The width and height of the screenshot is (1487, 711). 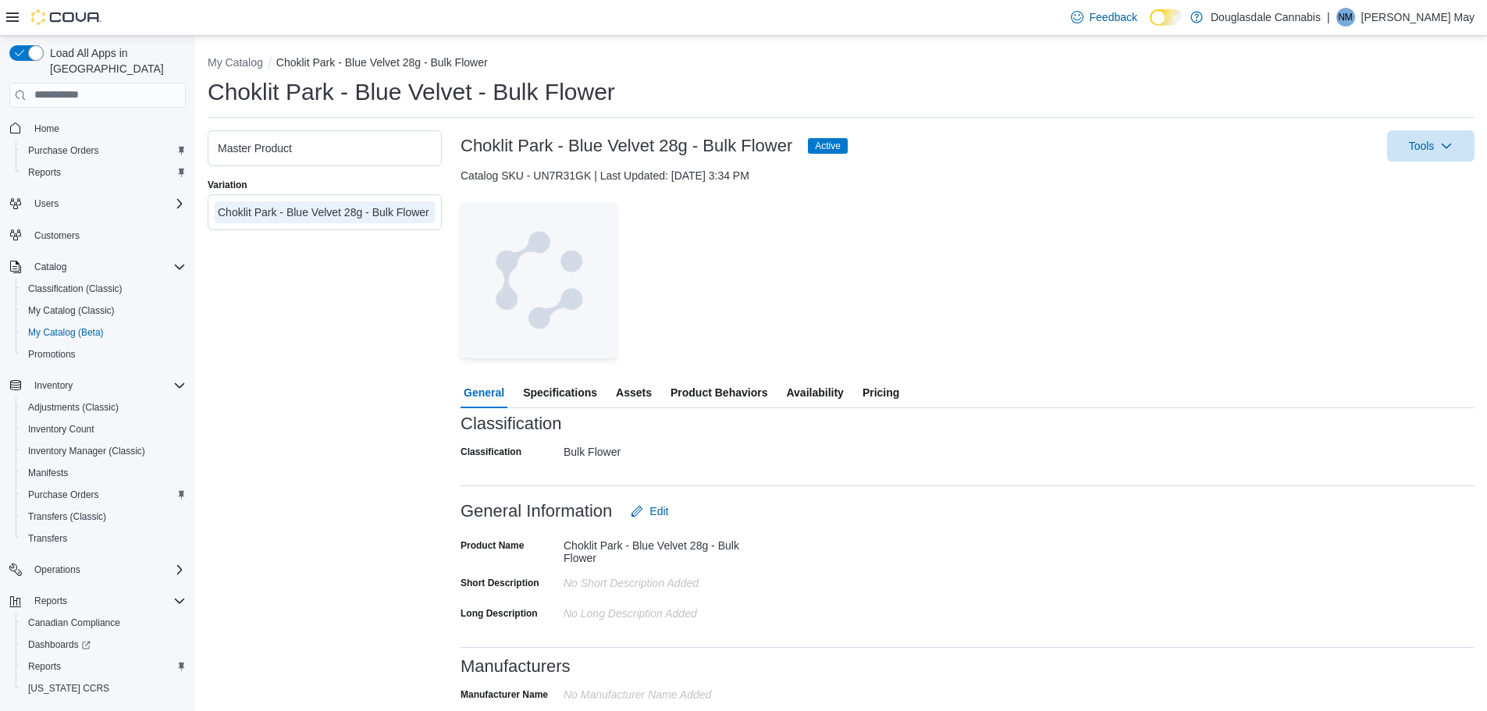 What do you see at coordinates (560, 393) in the screenshot?
I see `span: Specifications` at bounding box center [560, 393].